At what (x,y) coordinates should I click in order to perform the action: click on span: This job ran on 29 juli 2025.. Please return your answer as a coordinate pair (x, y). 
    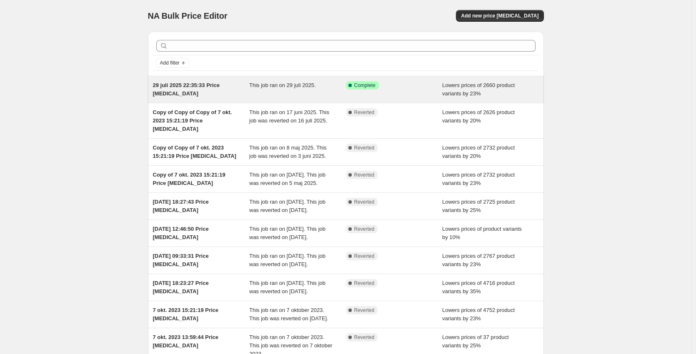
    Looking at the image, I should click on (283, 85).